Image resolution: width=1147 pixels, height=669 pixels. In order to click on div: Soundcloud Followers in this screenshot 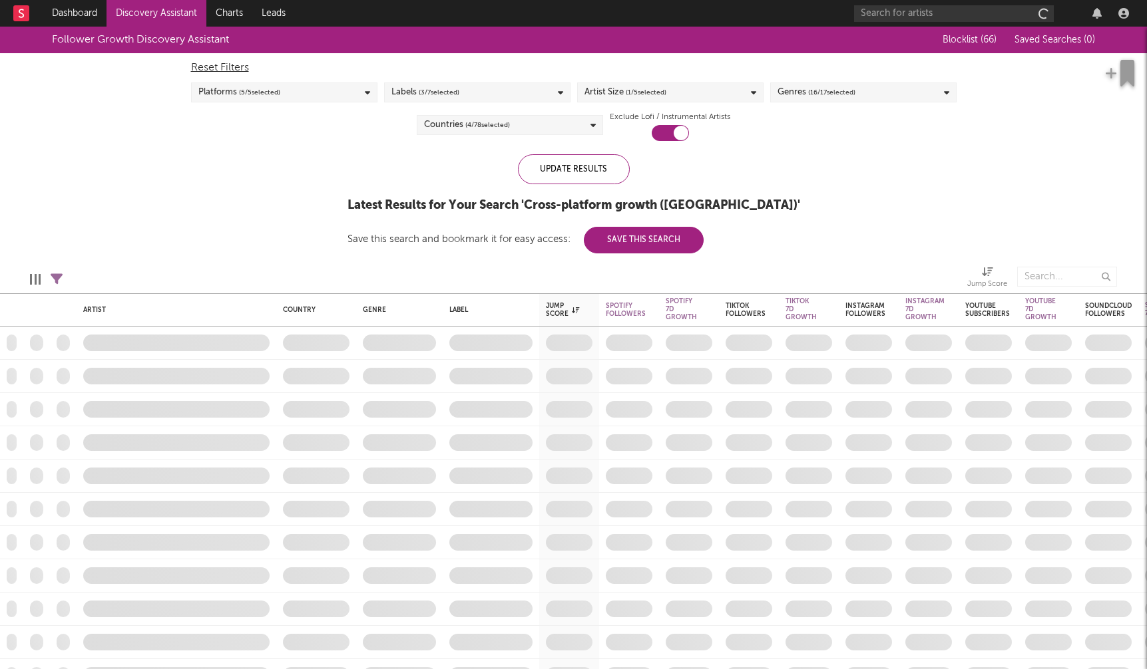, I will do `click(1108, 310)`.